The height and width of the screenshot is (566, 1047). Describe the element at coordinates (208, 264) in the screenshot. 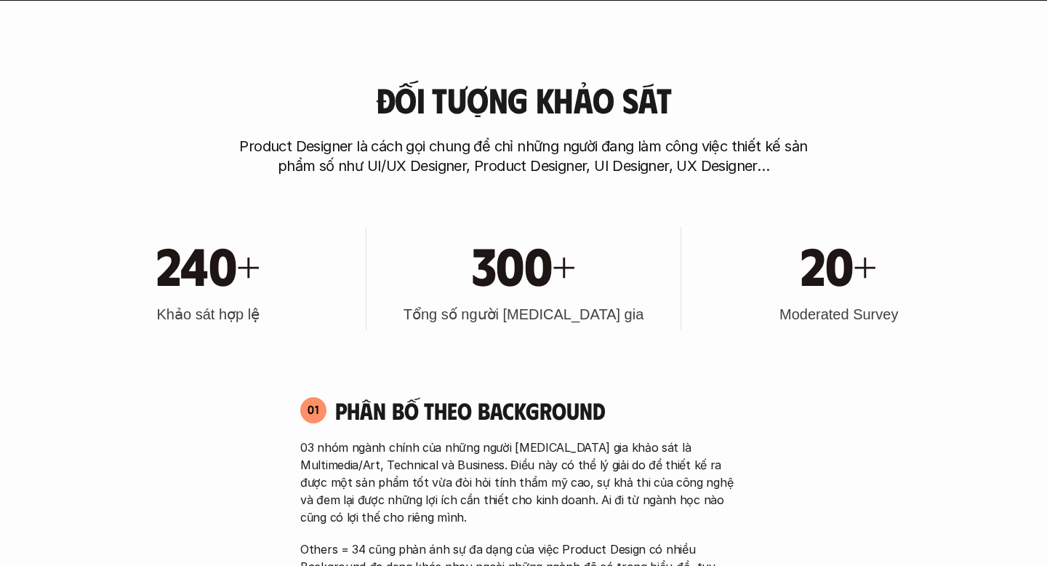

I see `h1: 240+` at that location.